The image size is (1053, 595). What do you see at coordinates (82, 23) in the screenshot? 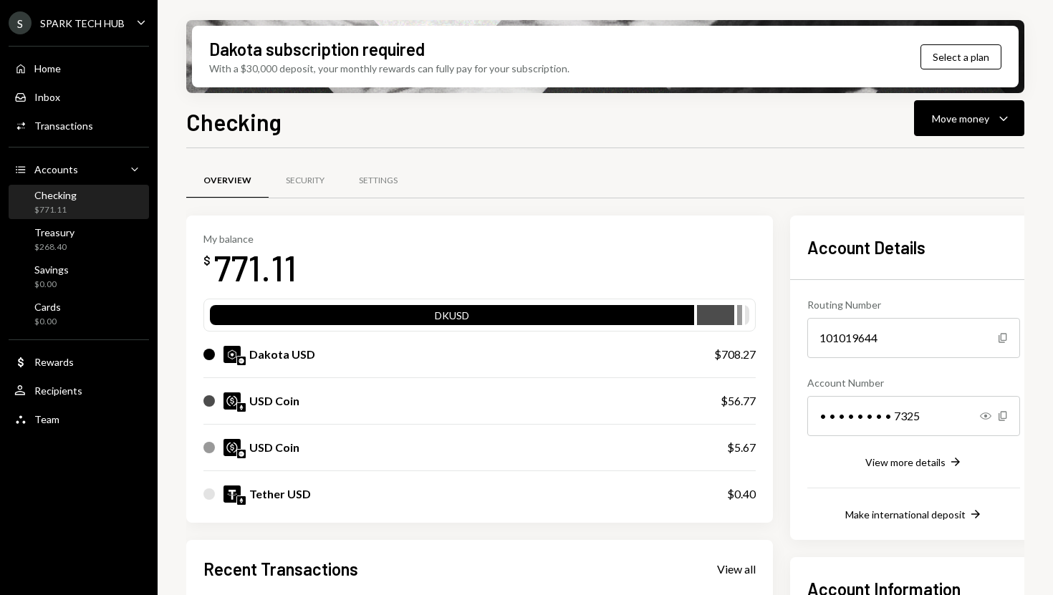
I see `div: SPARK TECH HUB` at bounding box center [82, 23].